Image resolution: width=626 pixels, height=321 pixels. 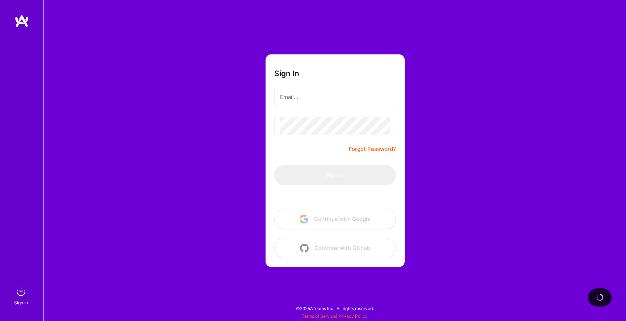 I want to click on input: Email..., so click(x=335, y=97).